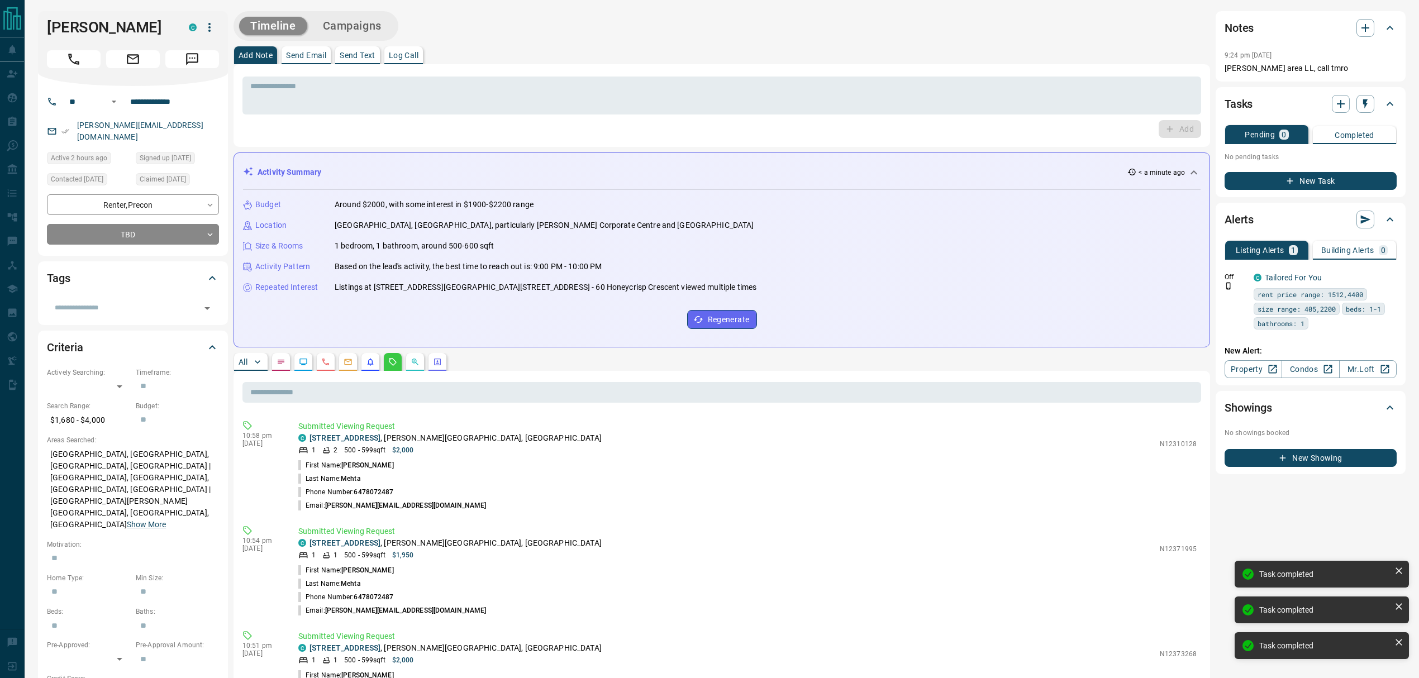 Image resolution: width=1419 pixels, height=678 pixels. Describe the element at coordinates (1347, 250) in the screenshot. I see `p: Building Alerts` at that location.